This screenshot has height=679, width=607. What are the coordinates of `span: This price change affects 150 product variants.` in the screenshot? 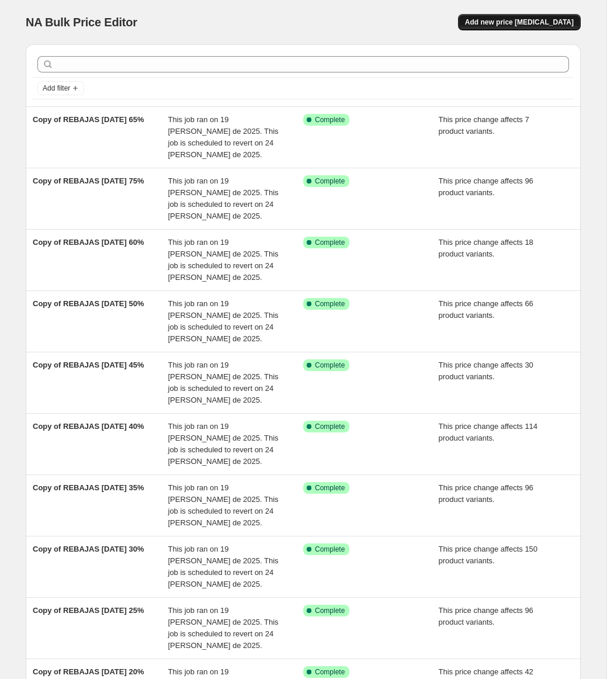 It's located at (488, 554).